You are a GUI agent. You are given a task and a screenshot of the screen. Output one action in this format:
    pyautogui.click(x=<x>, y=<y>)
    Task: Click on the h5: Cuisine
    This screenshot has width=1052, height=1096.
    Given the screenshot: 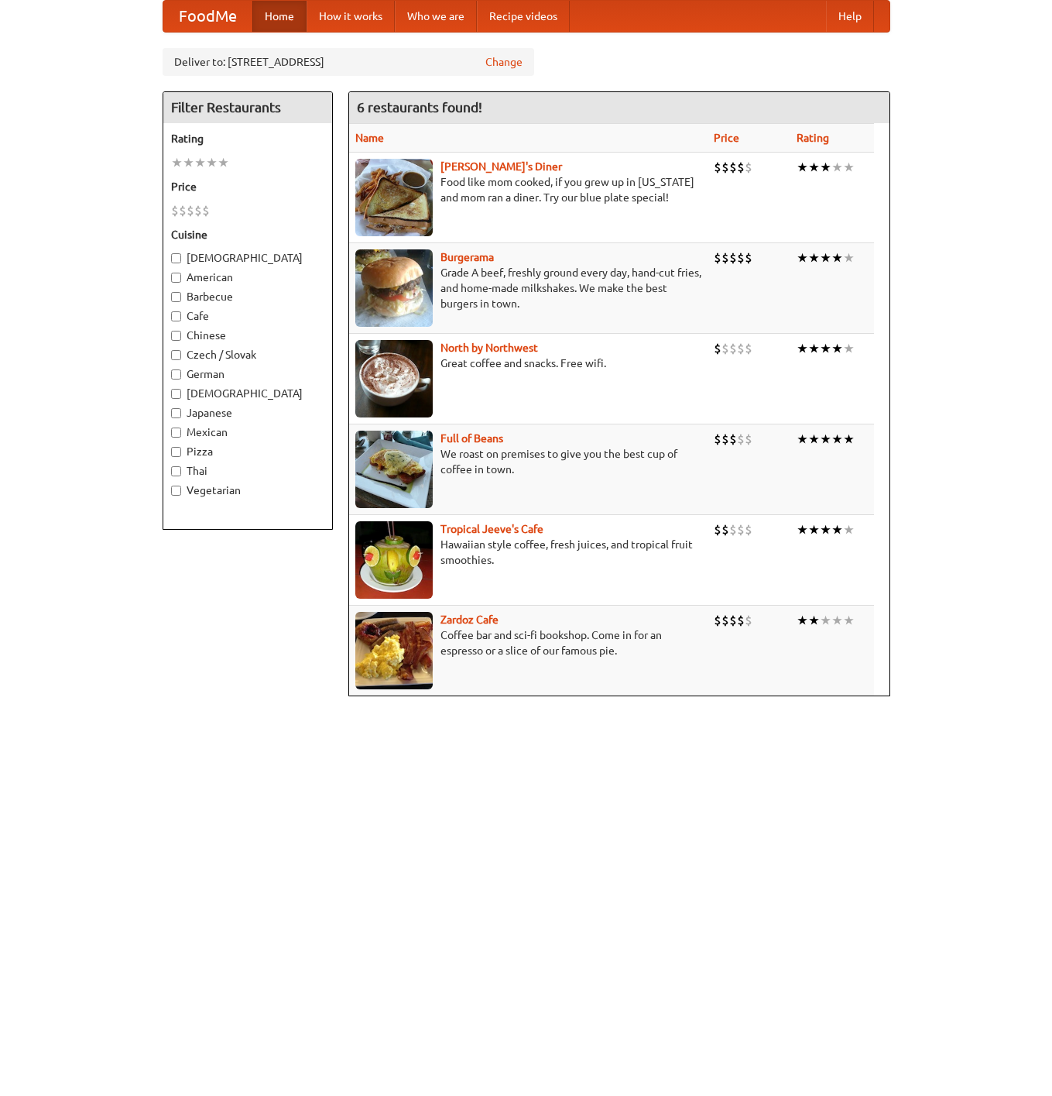 What is the action you would take?
    pyautogui.click(x=248, y=235)
    